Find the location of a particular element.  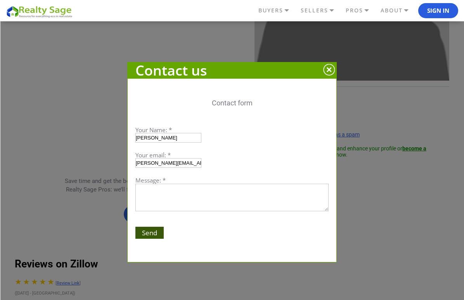

button: Sign In is located at coordinates (438, 11).